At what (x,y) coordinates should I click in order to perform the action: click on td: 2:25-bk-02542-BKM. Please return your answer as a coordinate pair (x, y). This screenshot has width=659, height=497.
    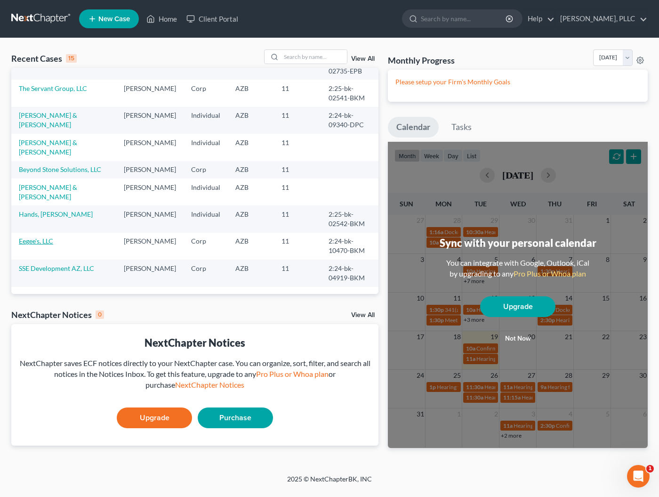
    Looking at the image, I should click on (350, 218).